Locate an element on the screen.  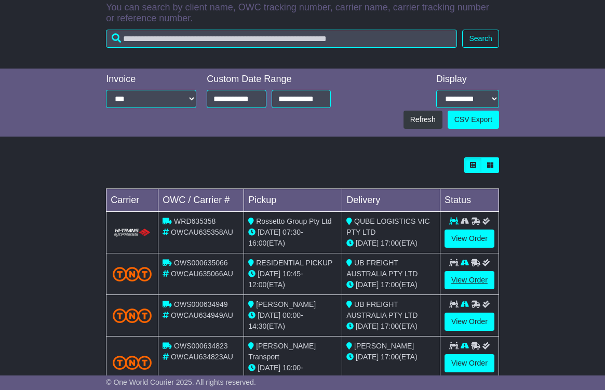
td: Status is located at coordinates (469, 200).